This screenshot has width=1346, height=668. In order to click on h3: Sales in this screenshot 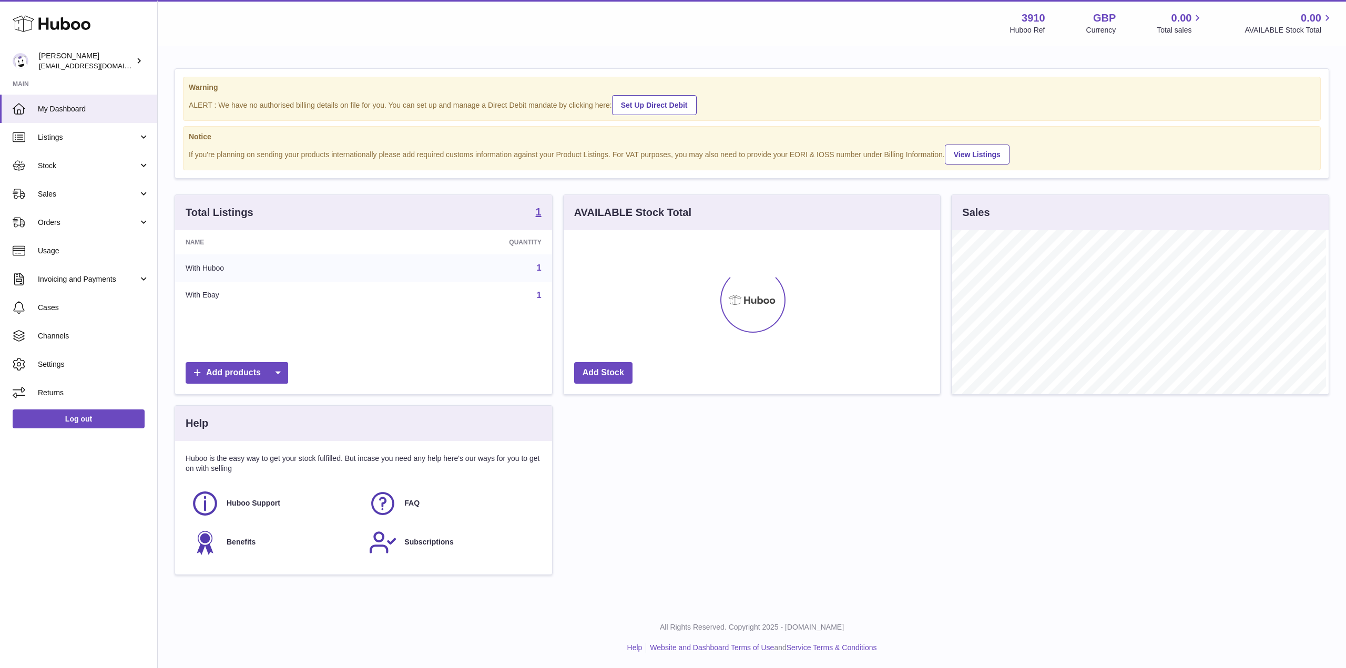, I will do `click(976, 212)`.